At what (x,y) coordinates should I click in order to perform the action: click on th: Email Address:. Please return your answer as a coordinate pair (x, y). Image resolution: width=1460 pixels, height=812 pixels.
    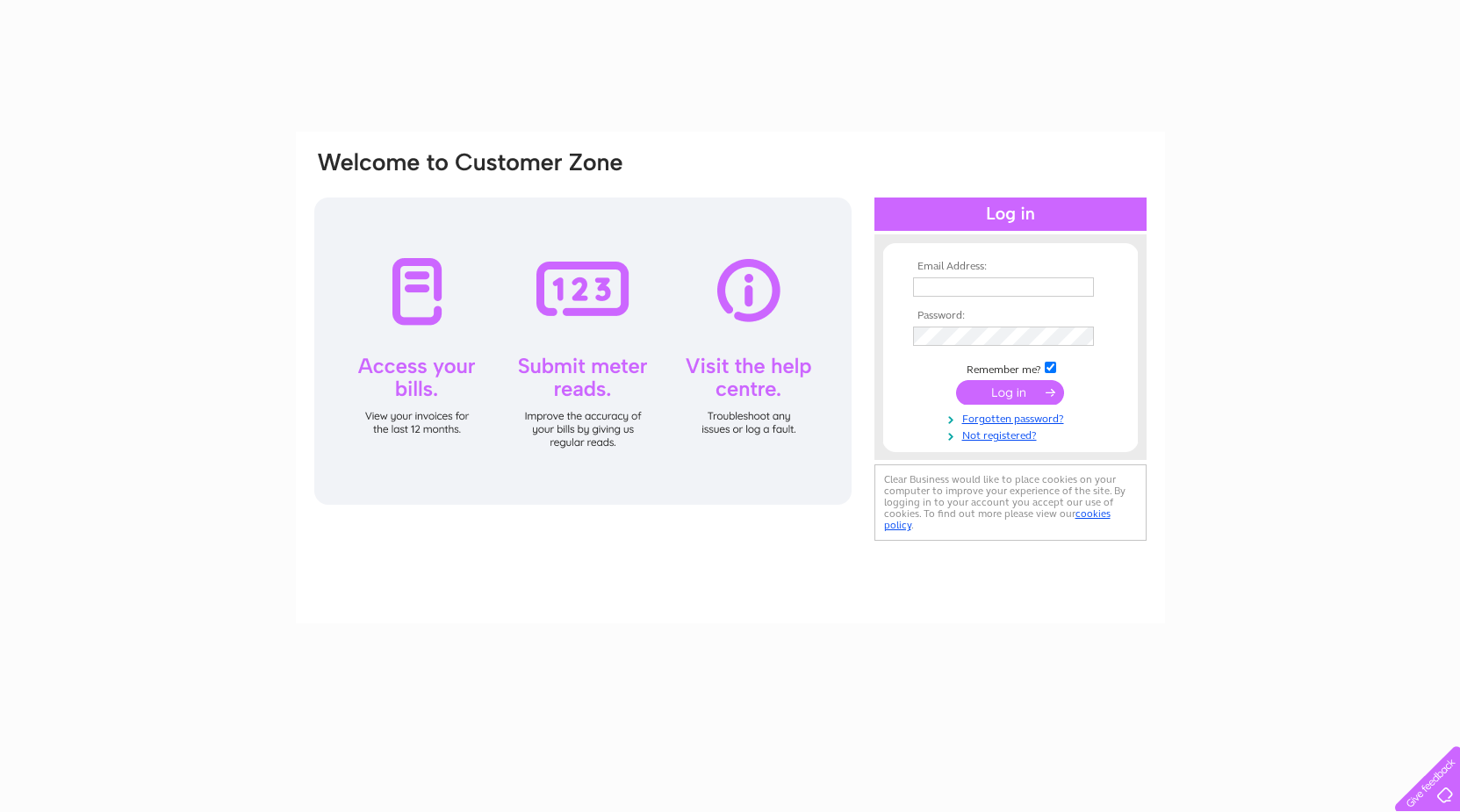
    Looking at the image, I should click on (1011, 267).